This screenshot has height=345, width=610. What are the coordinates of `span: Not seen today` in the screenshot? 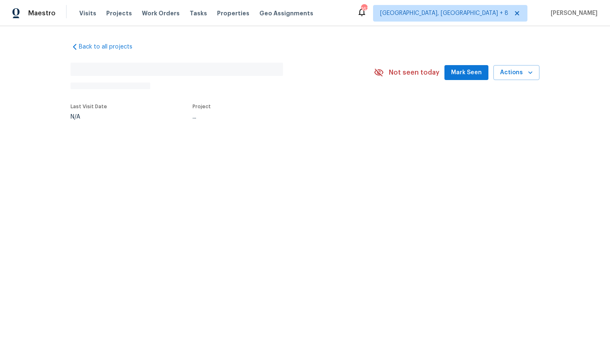 It's located at (414, 73).